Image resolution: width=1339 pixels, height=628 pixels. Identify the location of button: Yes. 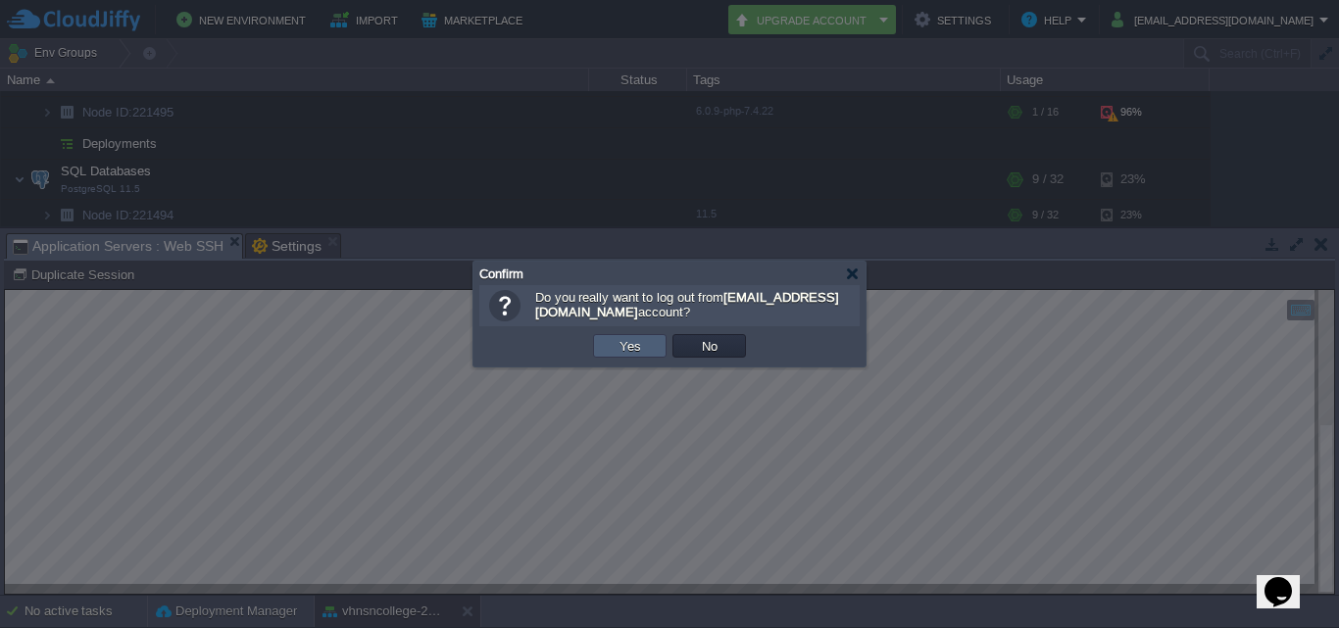
(630, 346).